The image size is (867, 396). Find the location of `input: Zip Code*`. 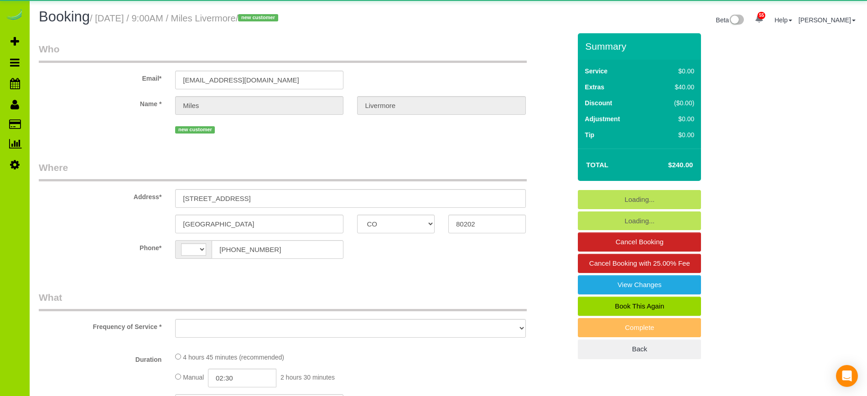

input: Zip Code* is located at coordinates (487, 224).